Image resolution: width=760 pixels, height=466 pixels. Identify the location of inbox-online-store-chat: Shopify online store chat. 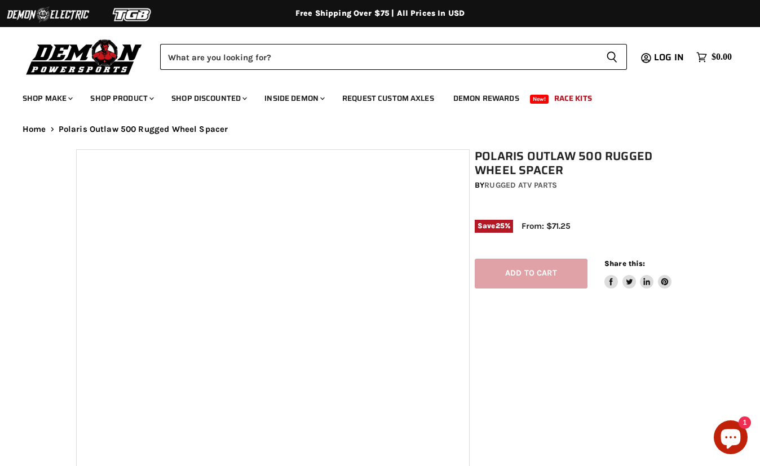
(731, 439).